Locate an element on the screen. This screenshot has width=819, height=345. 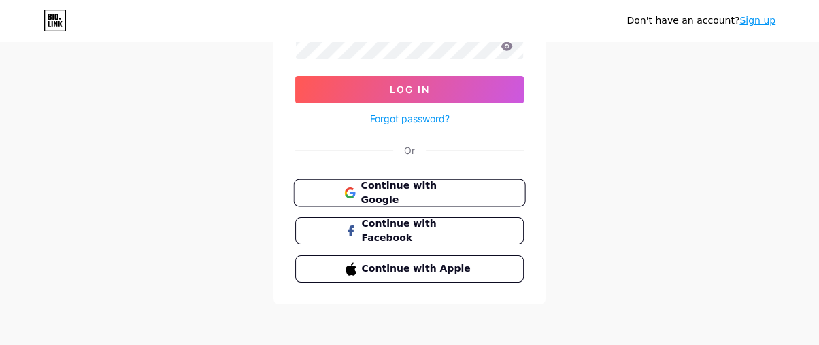
button: Continue with Apple is located at coordinates (409, 269).